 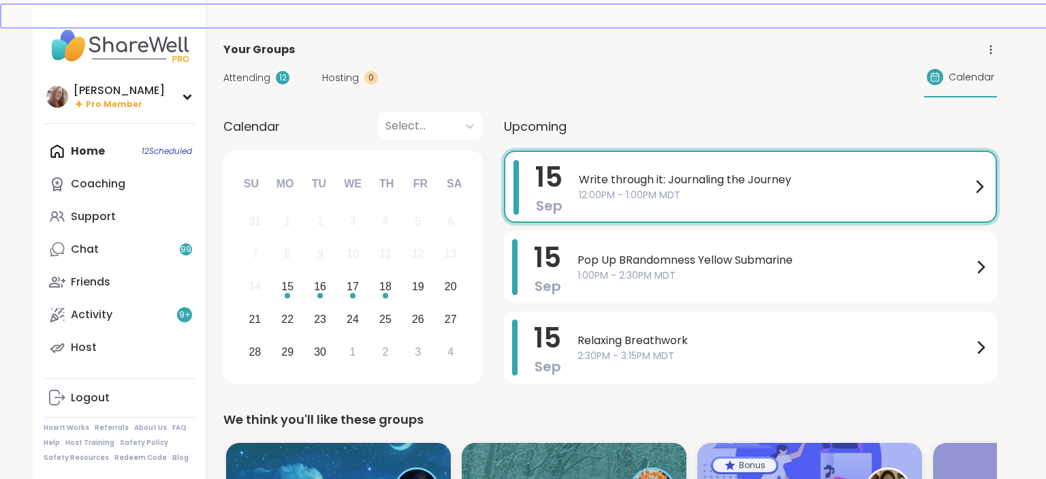 What do you see at coordinates (418, 221) in the screenshot?
I see `div: Not available Friday, September 5th, 2025` at bounding box center [418, 221].